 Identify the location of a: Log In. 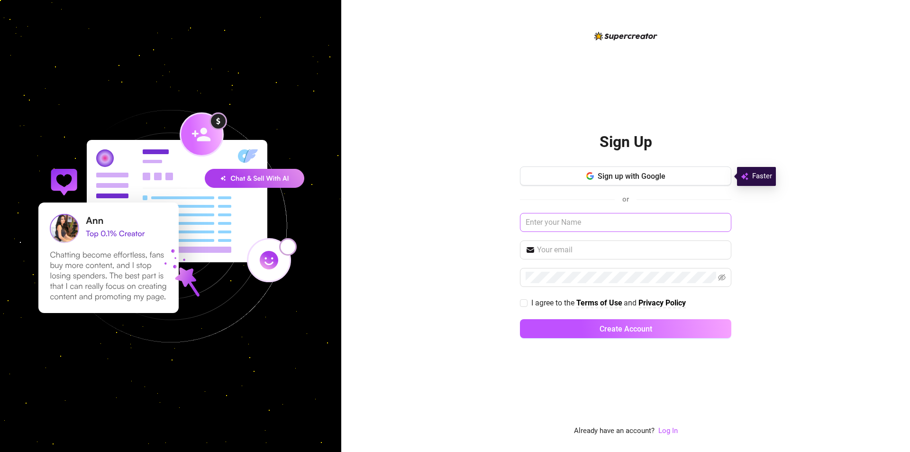
(668, 431).